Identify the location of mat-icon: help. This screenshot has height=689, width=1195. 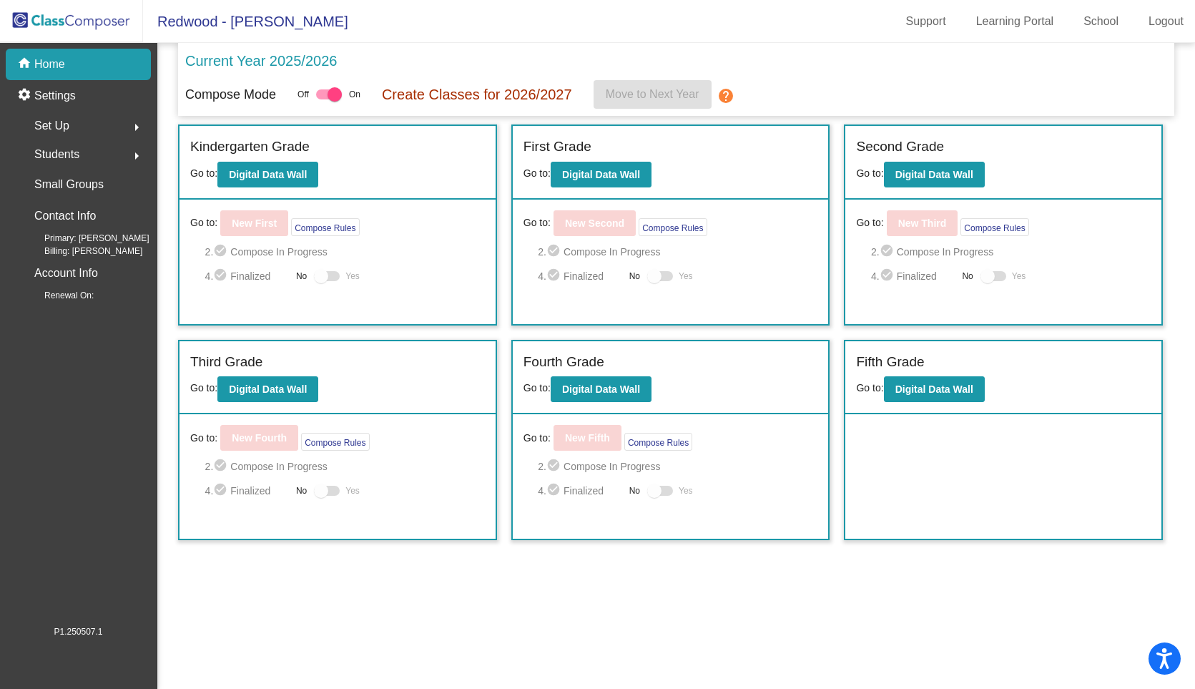
(726, 96).